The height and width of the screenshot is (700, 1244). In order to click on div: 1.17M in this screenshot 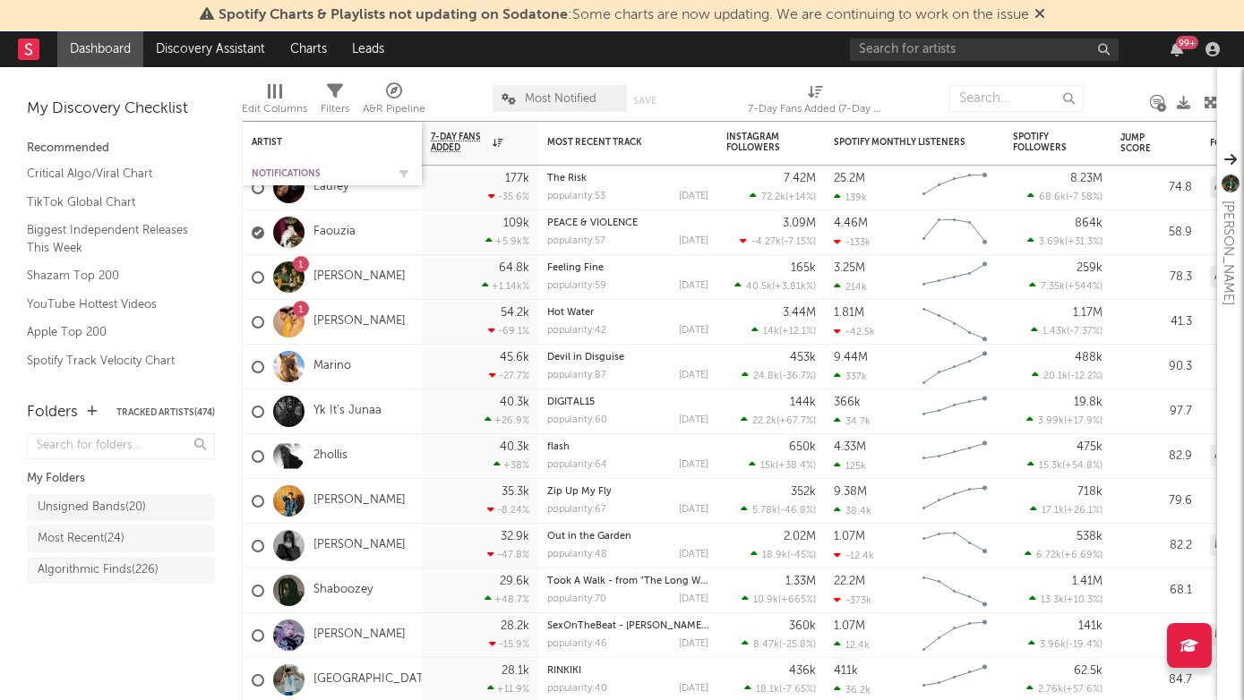, I will do `click(1087, 313)`.